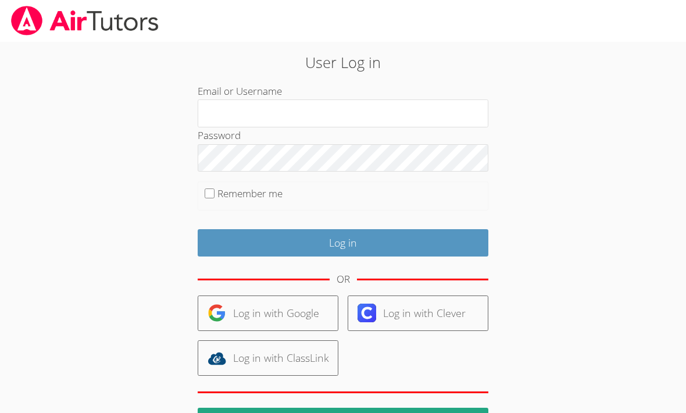 This screenshot has width=686, height=413. Describe the element at coordinates (85, 20) in the screenshot. I see `img: airtutors_banner-c4298cdbf04f3fff15de1276eac7730deb9818008684d7c2e4769d2f7ddbe033.png` at that location.